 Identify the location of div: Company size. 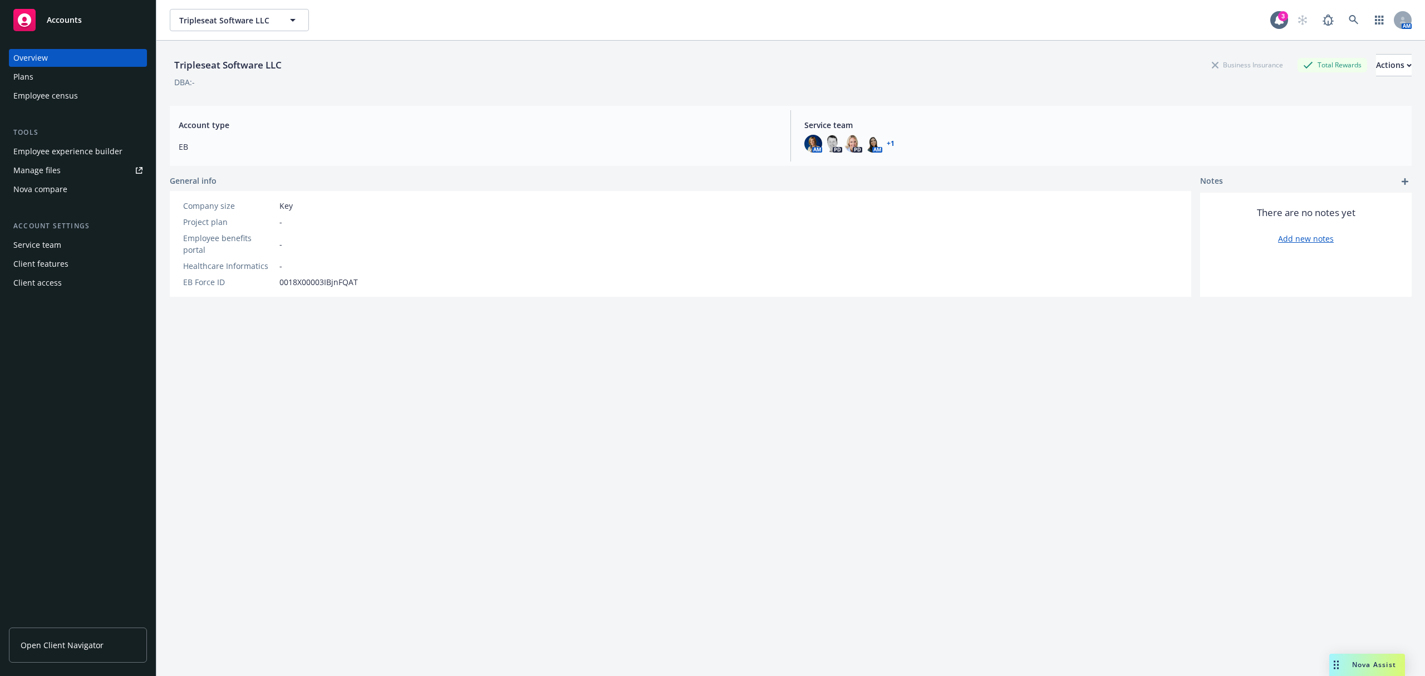
(229, 205).